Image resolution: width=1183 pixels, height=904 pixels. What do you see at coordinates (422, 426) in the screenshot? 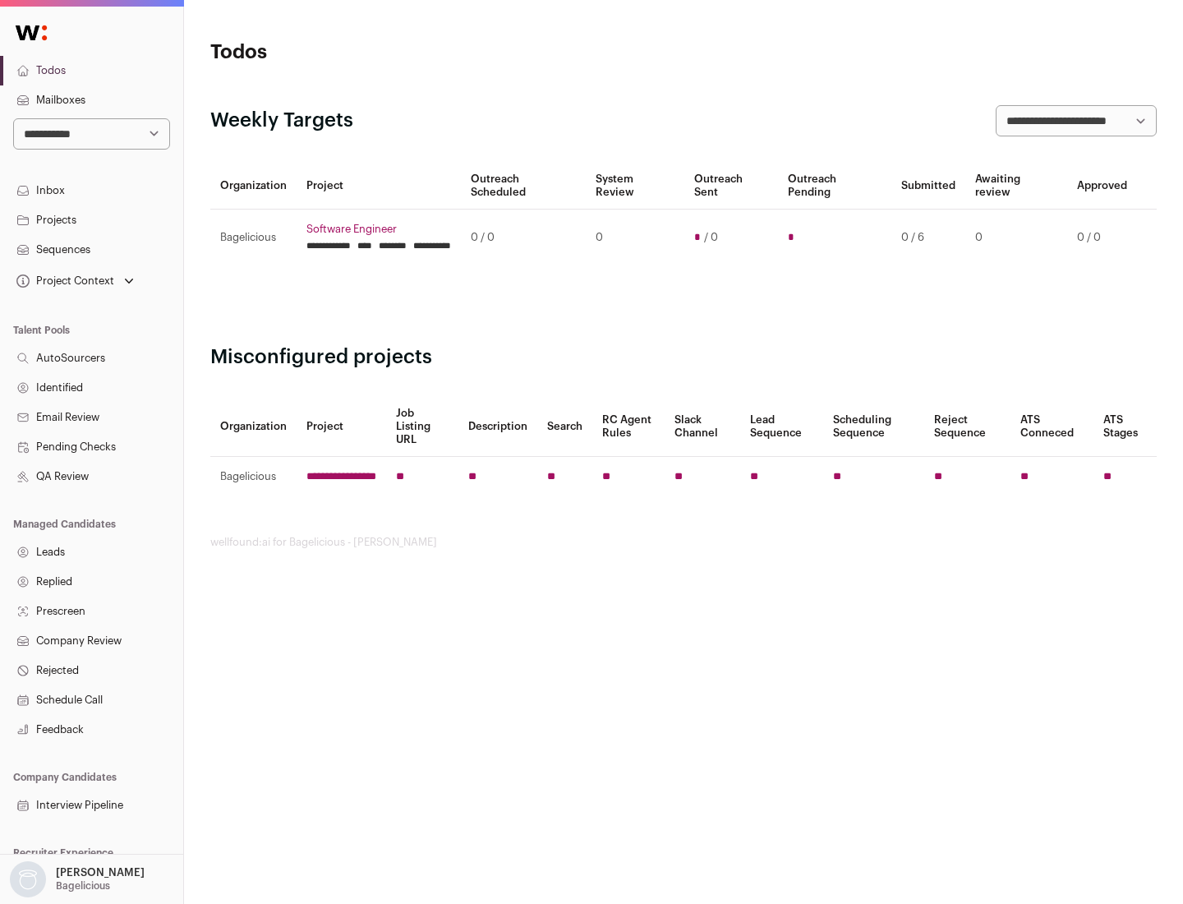
I see `th: Job Listing URL` at bounding box center [422, 426].